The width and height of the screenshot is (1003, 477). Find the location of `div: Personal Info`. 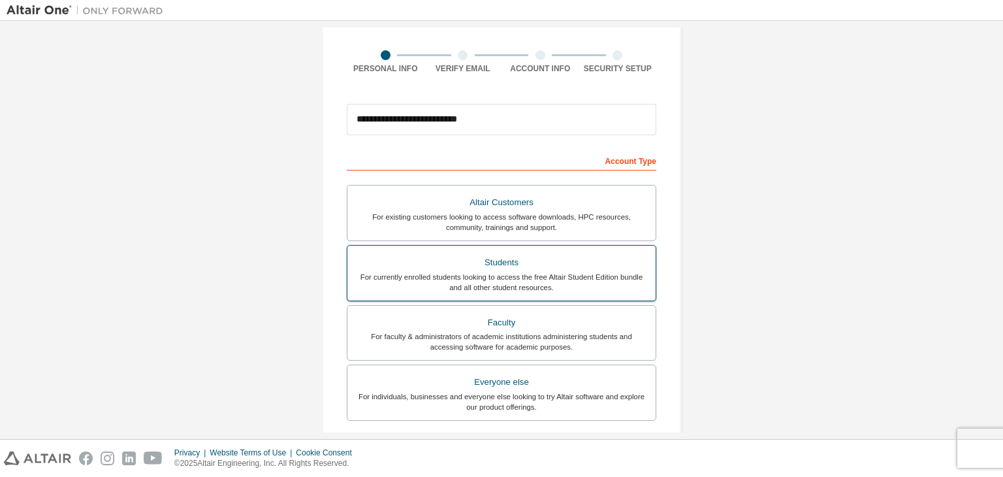

div: Personal Info is located at coordinates (385, 69).